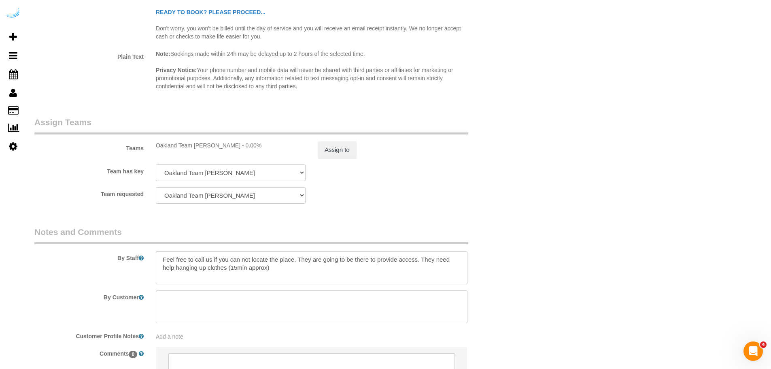 The height and width of the screenshot is (369, 771). I want to click on label: Team has key, so click(89, 170).